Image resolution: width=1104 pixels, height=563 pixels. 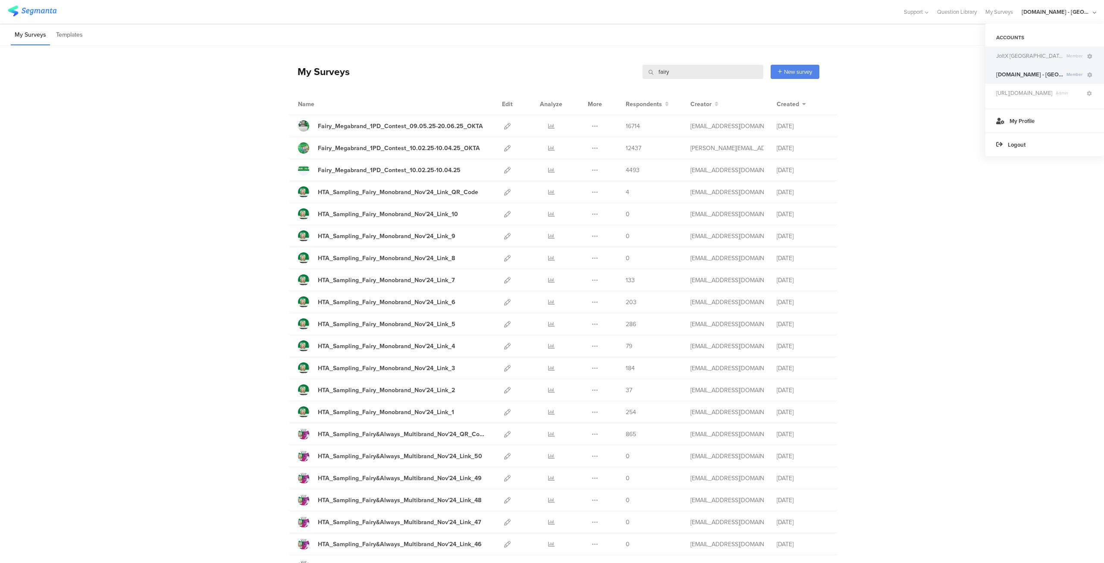 What do you see at coordinates (1068, 93) in the screenshot?
I see `span: Admin` at bounding box center [1068, 93].